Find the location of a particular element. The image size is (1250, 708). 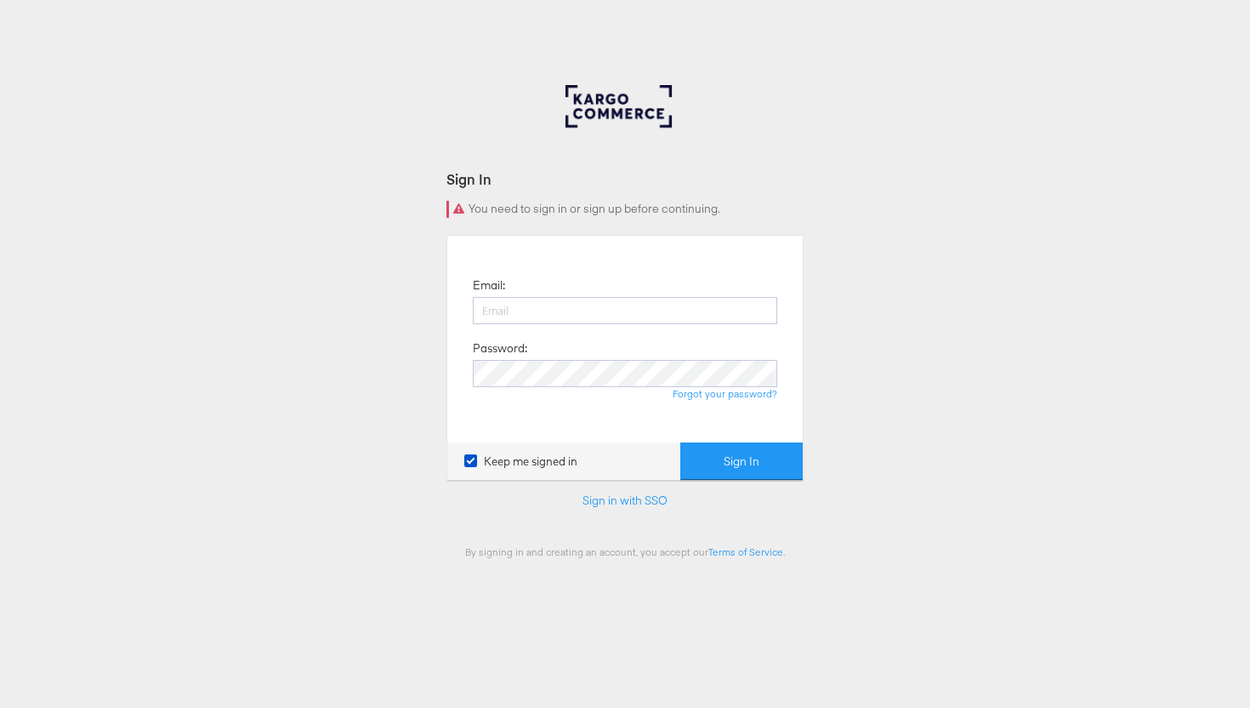

a: Terms of Service is located at coordinates (746, 551).